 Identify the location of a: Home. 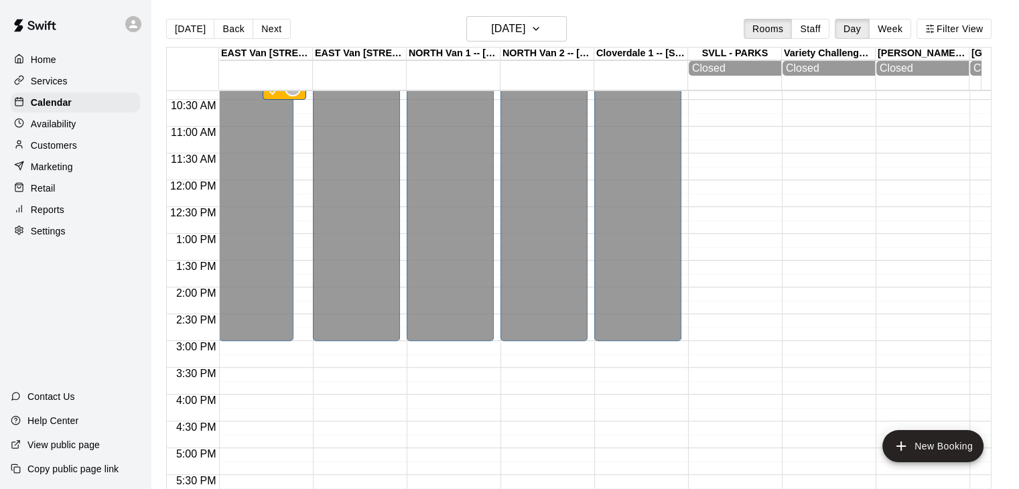
(75, 60).